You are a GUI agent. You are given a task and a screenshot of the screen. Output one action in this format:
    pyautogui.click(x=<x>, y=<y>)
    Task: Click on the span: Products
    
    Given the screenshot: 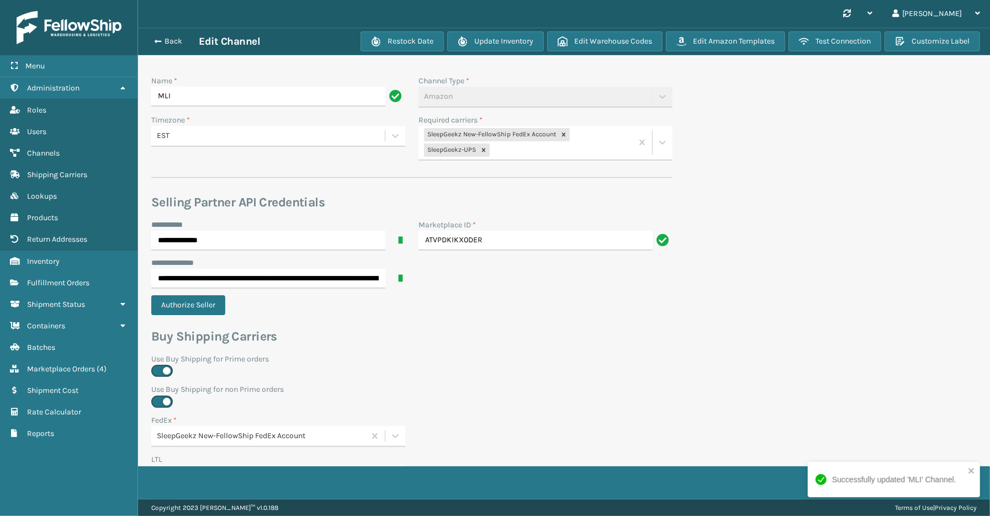 What is the action you would take?
    pyautogui.click(x=43, y=218)
    